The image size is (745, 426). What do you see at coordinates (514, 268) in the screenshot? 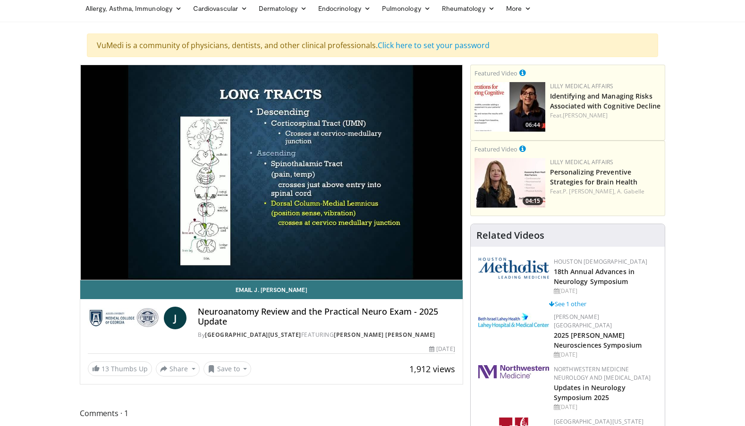
I see `img: 5e4488cc-e109-4a4e-9fd9-73bb9237ee91.png.150x105_q85_autocrop_double_scale_upscale_version-0.2.png` at bounding box center [514, 268].